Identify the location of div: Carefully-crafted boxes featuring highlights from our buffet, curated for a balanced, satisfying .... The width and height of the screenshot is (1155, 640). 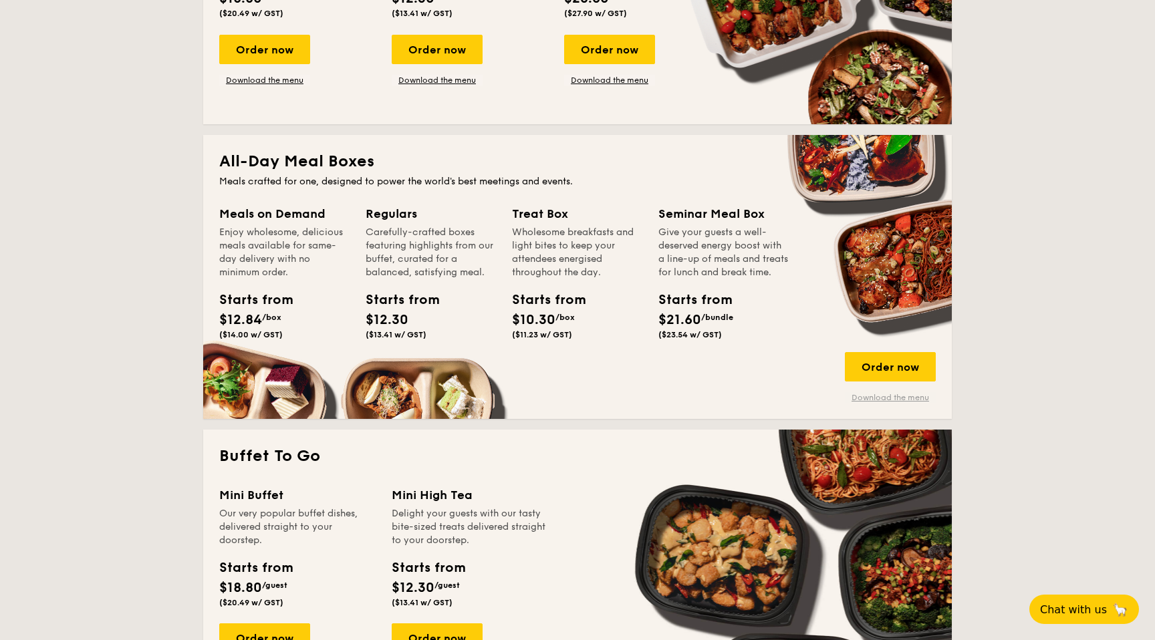
(431, 253).